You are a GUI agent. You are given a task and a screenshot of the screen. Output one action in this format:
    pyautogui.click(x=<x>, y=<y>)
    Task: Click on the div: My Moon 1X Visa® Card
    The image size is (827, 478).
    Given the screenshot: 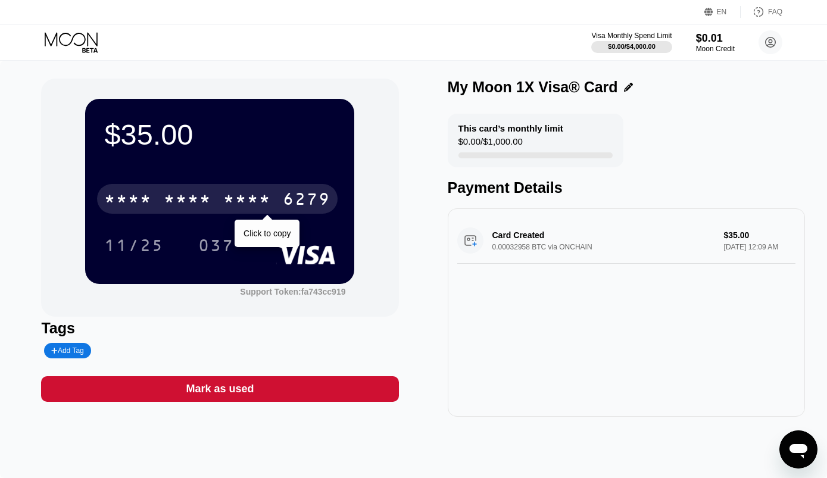 What is the action you would take?
    pyautogui.click(x=533, y=87)
    